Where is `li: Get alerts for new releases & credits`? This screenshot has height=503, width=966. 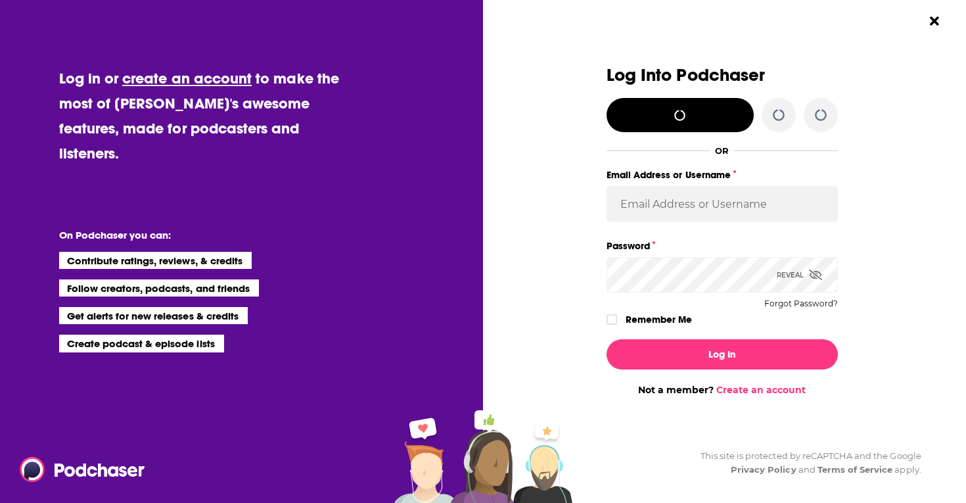
li: Get alerts for new releases & credits is located at coordinates (153, 315).